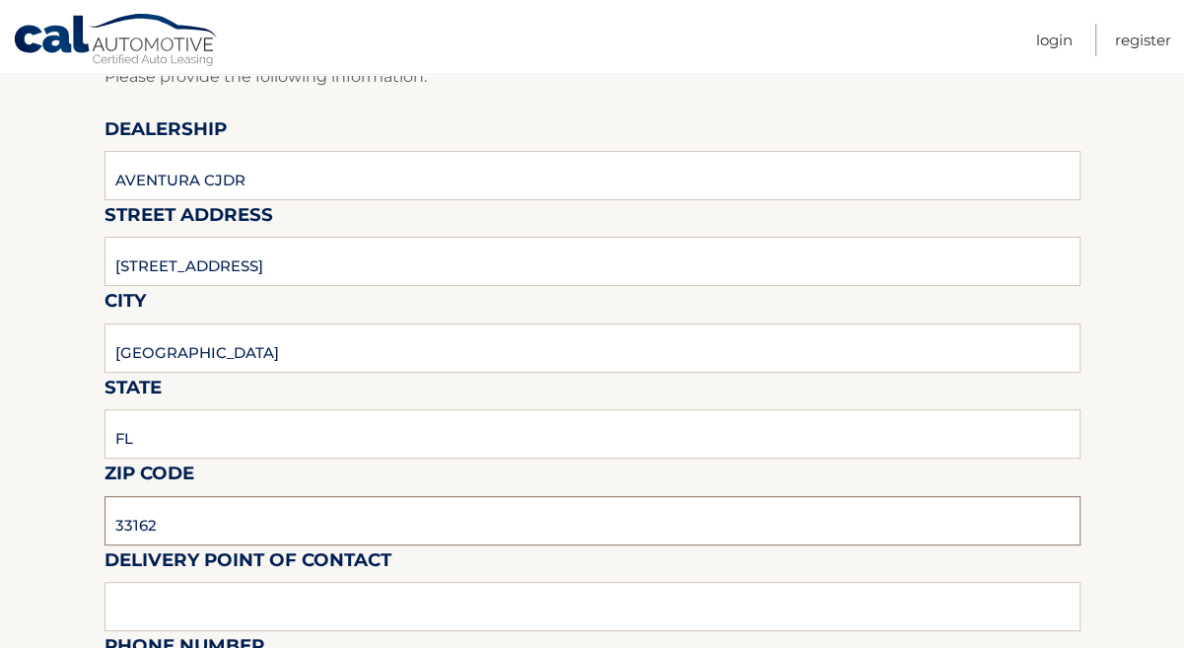 The width and height of the screenshot is (1184, 648). I want to click on label: City, so click(125, 304).